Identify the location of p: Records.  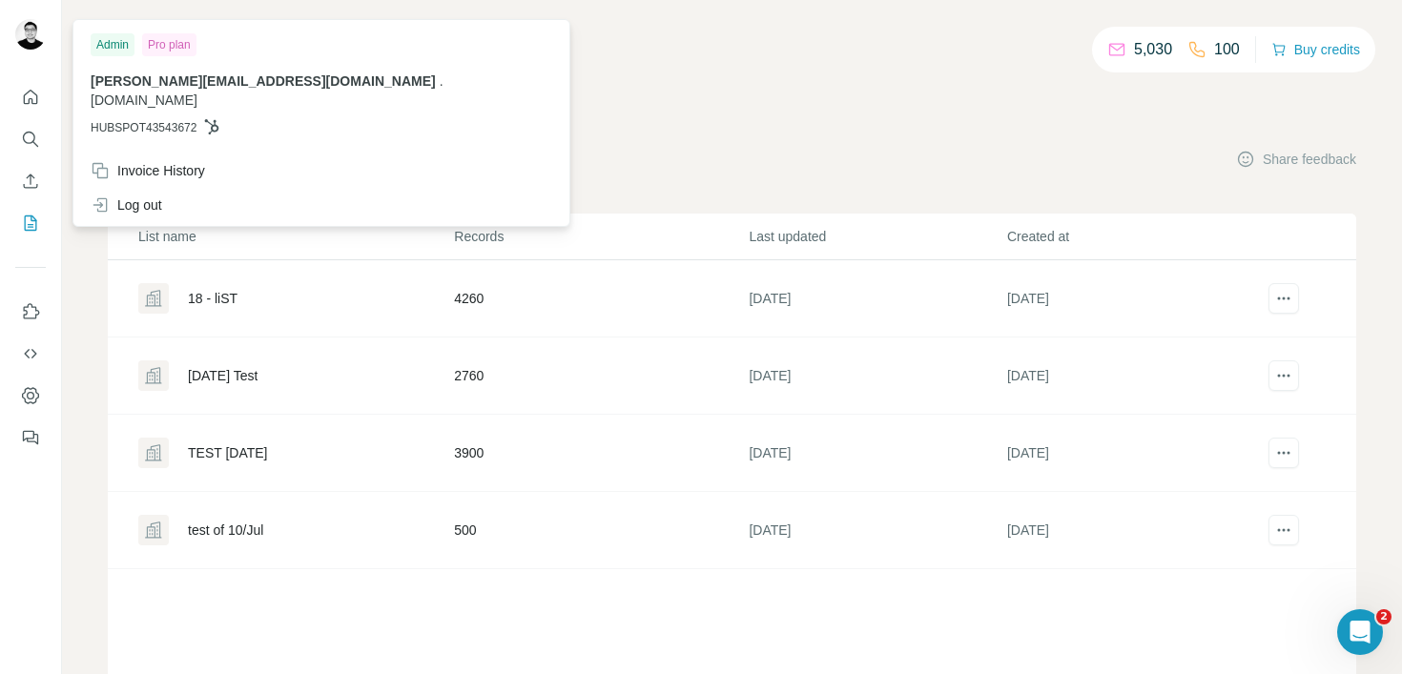
(600, 237).